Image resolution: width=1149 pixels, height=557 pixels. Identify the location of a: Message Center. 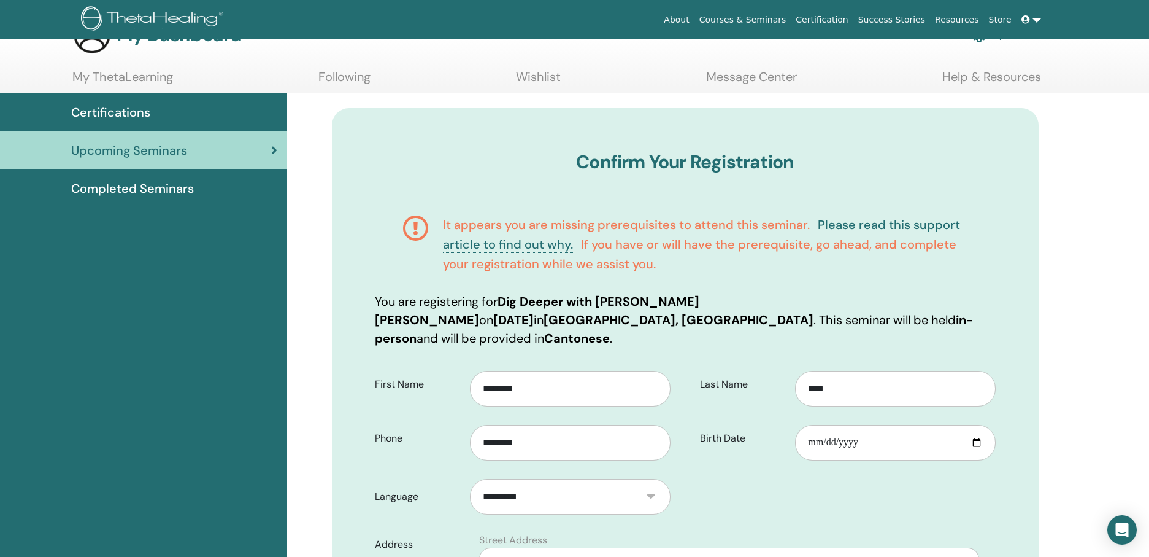
(752, 81).